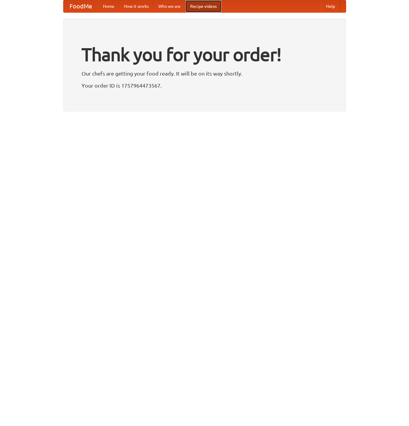 The image size is (409, 426). I want to click on a: How it works, so click(136, 6).